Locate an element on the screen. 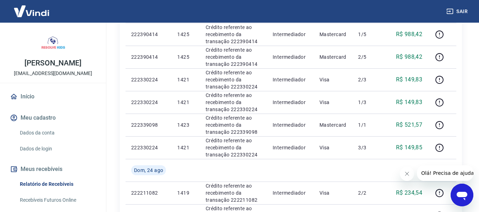  p: 1423 is located at coordinates (185, 125).